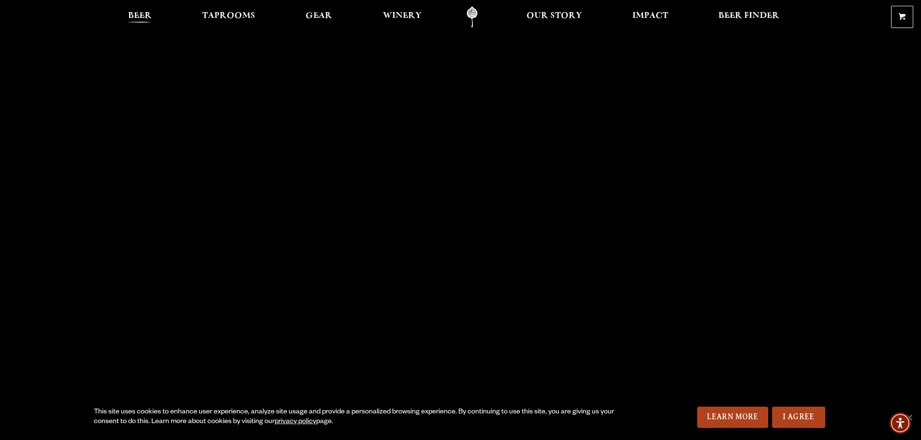 The width and height of the screenshot is (921, 440). Describe the element at coordinates (650, 17) in the screenshot. I see `a: Impact` at that location.